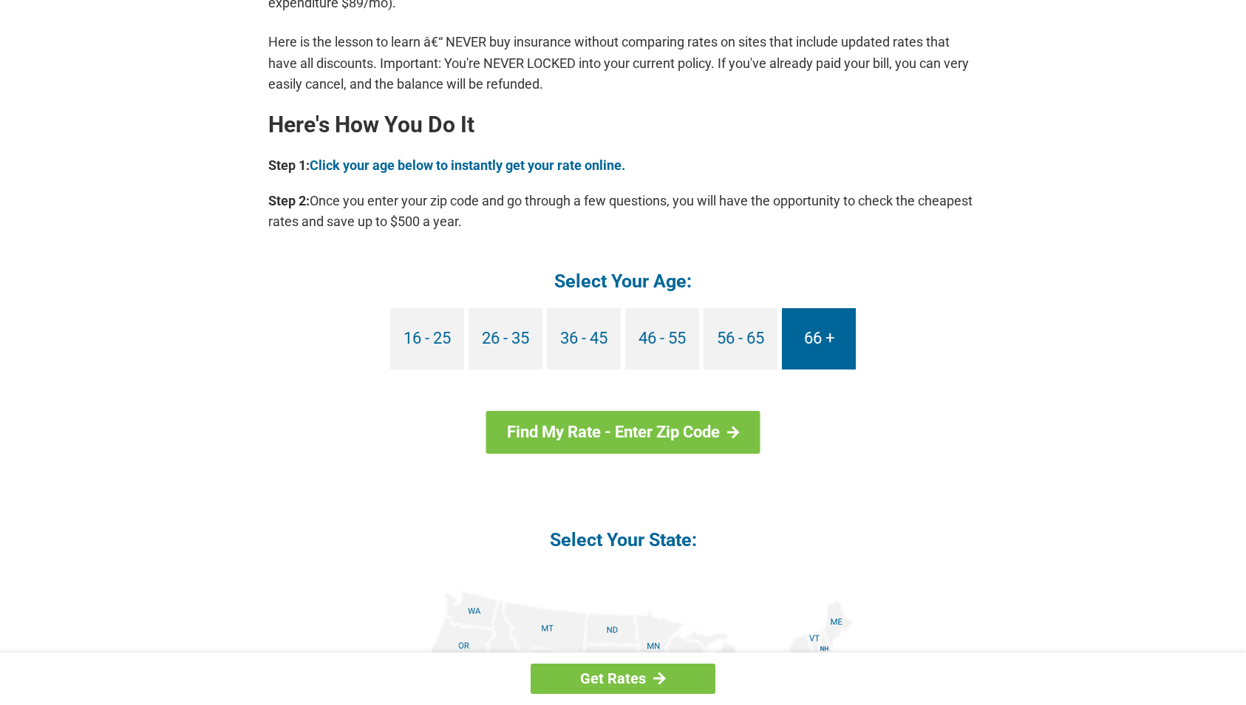 This screenshot has height=705, width=1246. What do you see at coordinates (623, 211) in the screenshot?
I see `p: Once you enter your zip code and go through a few questions, you will have the opportunity to che...` at bounding box center [623, 211].